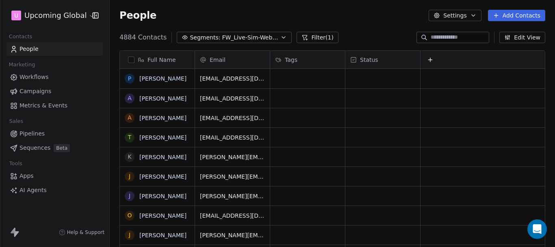 Image resolution: width=555 pixels, height=247 pixels. I want to click on a: Pipelines, so click(54, 133).